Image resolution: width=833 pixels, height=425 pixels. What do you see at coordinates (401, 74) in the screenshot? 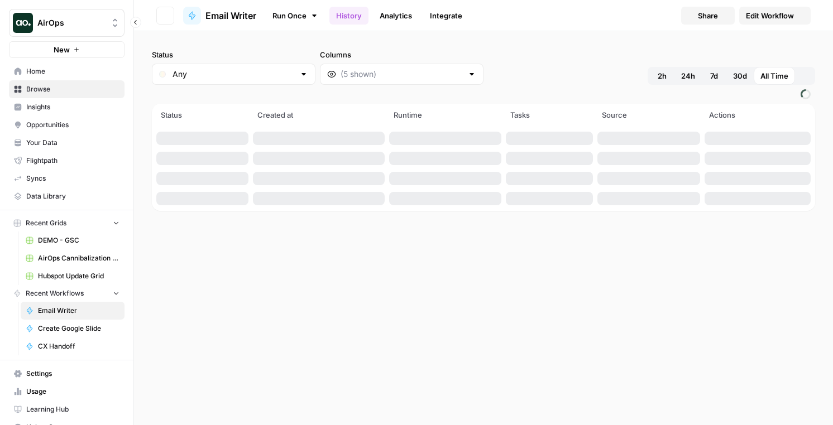
I see `input: (5 shown)` at bounding box center [401, 74].